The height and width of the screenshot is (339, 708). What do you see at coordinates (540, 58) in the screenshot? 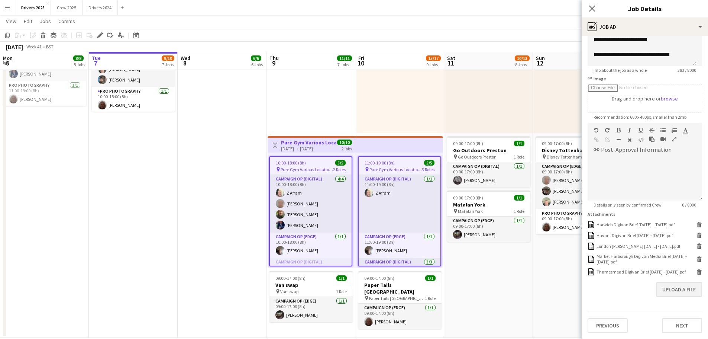
I see `span: Sun` at bounding box center [540, 58].